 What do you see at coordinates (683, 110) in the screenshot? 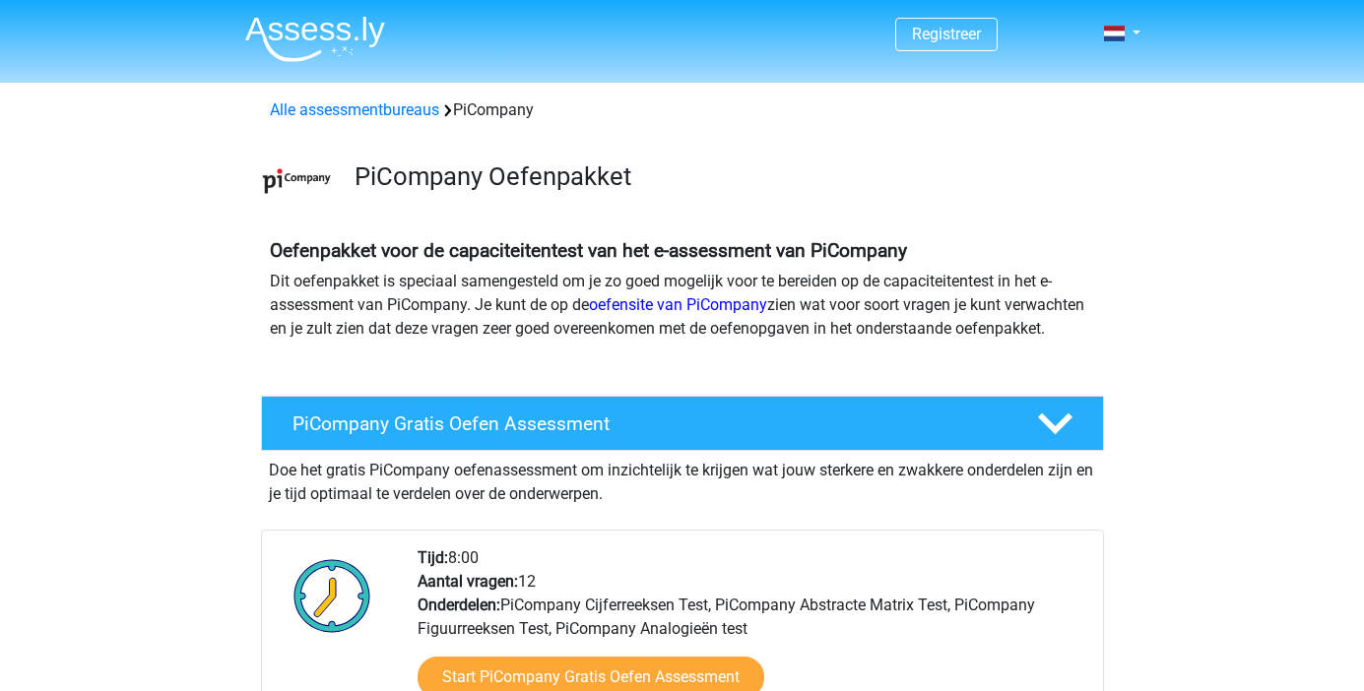
I see `div: PiCompany` at bounding box center [683, 110].